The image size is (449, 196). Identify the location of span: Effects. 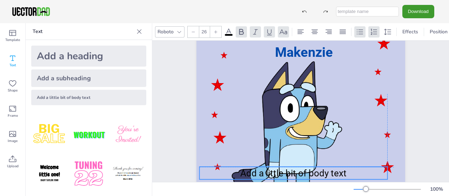
(410, 32).